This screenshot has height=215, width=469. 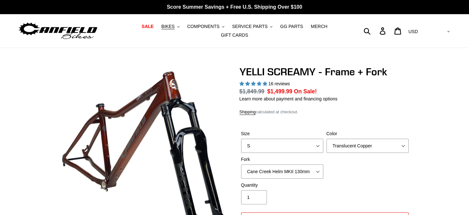 What do you see at coordinates (367, 134) in the screenshot?
I see `label: Color` at bounding box center [367, 134].